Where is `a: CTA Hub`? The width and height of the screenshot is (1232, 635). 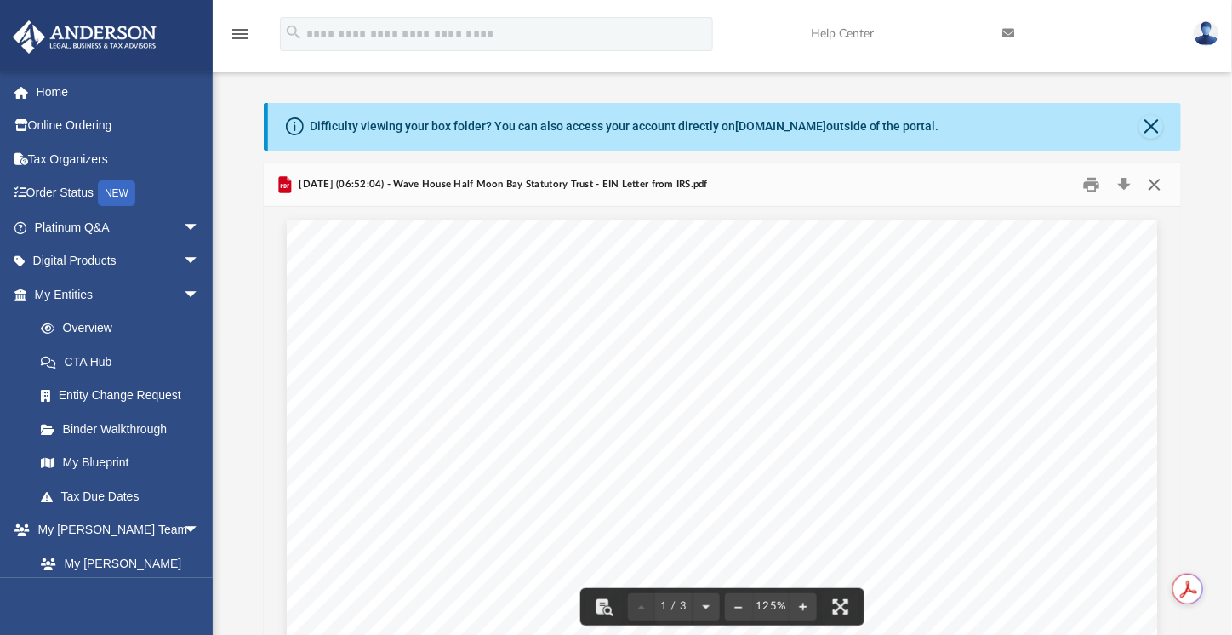
a: CTA Hub is located at coordinates (124, 362).